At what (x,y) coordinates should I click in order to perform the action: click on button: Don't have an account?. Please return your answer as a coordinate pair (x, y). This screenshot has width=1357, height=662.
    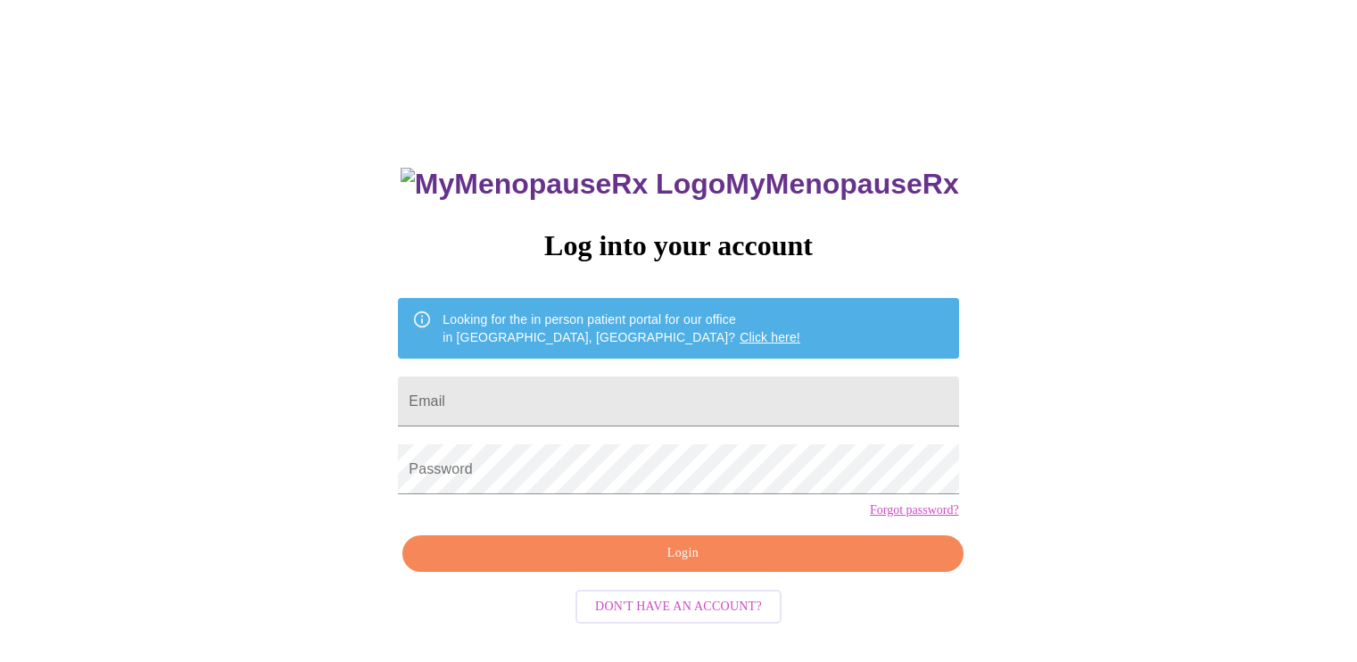
    Looking at the image, I should click on (678, 607).